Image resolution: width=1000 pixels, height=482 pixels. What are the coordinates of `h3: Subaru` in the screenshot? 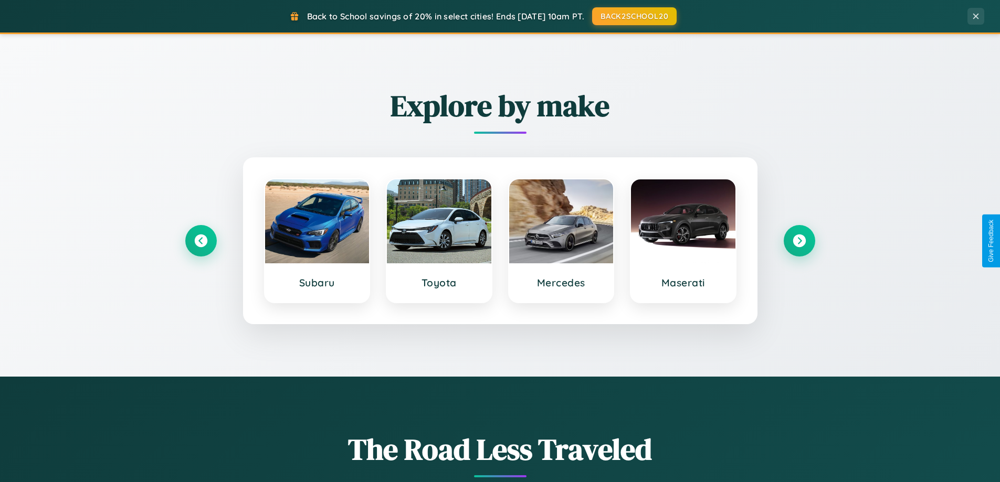 It's located at (317, 283).